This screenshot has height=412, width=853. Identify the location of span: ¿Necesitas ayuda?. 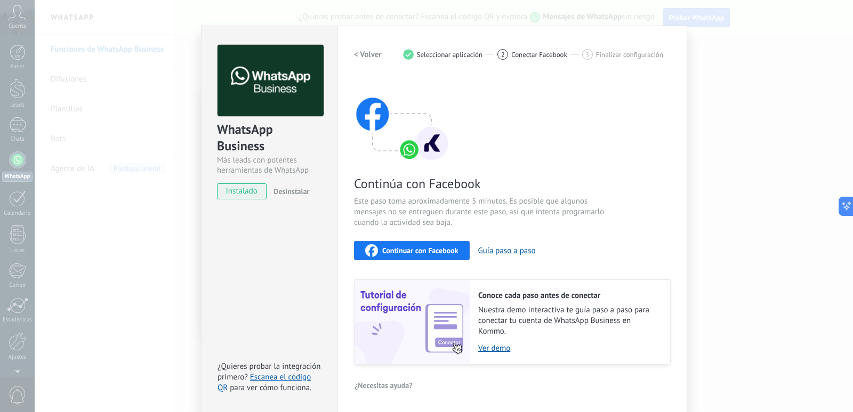
(383, 385).